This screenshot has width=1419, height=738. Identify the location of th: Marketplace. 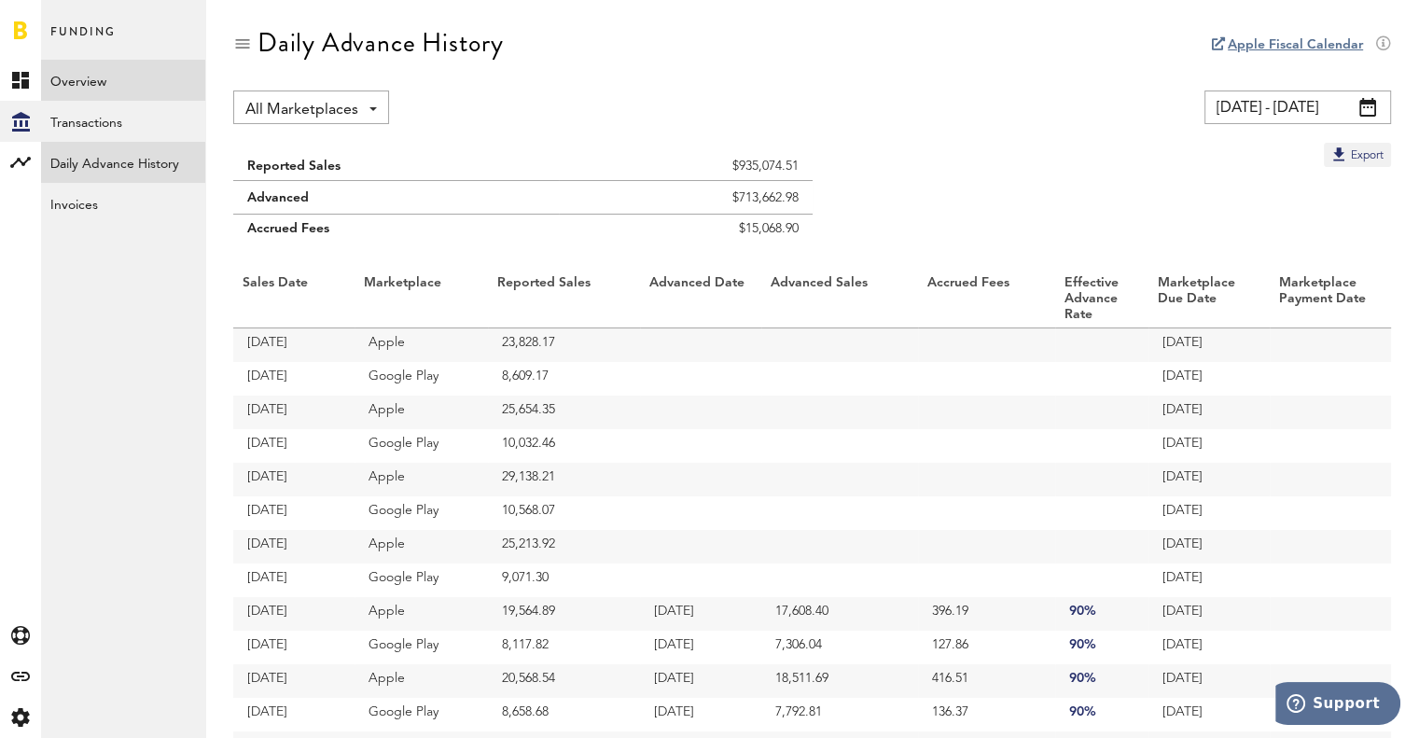
(421, 300).